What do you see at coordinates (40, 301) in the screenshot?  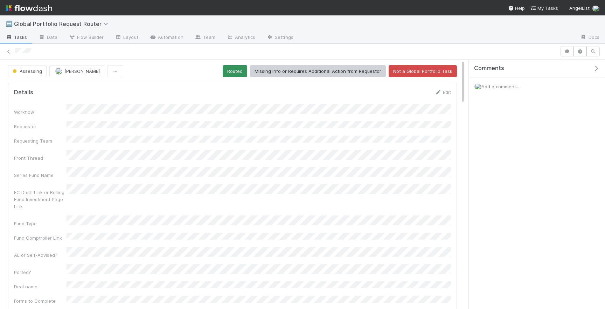 I see `div: Forms to Complete` at bounding box center [40, 301].